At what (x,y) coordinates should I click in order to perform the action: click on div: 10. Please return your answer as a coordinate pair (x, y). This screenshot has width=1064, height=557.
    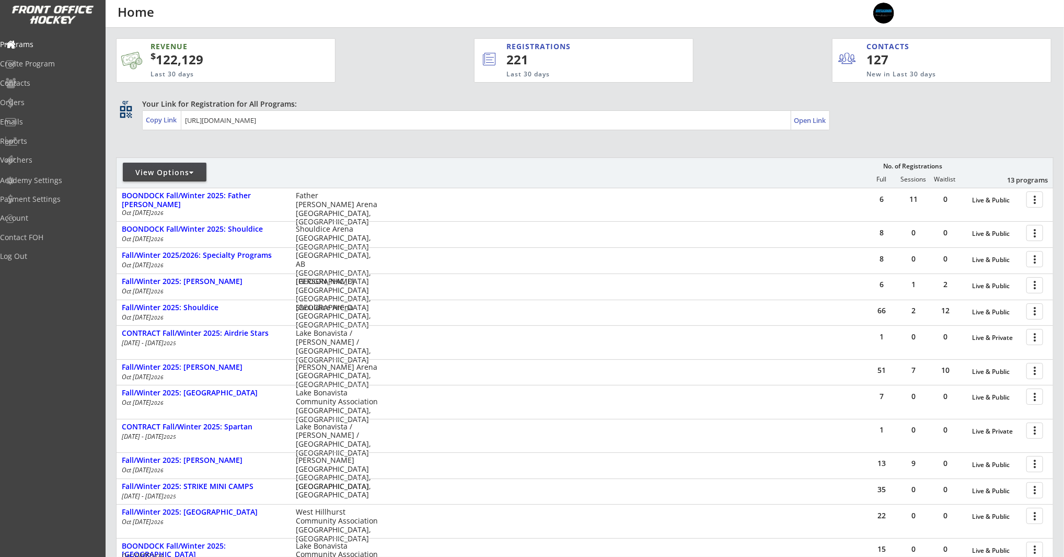
    Looking at the image, I should click on (946, 370).